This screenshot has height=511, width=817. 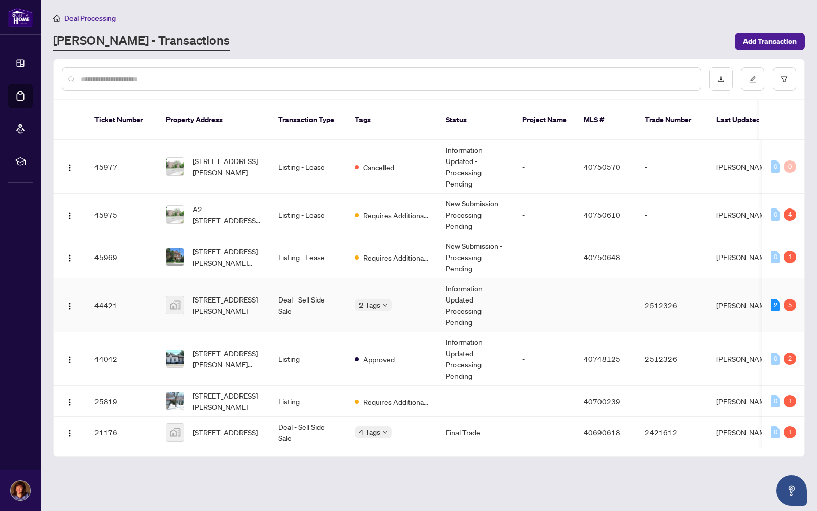 I want to click on td: 44421, so click(x=122, y=305).